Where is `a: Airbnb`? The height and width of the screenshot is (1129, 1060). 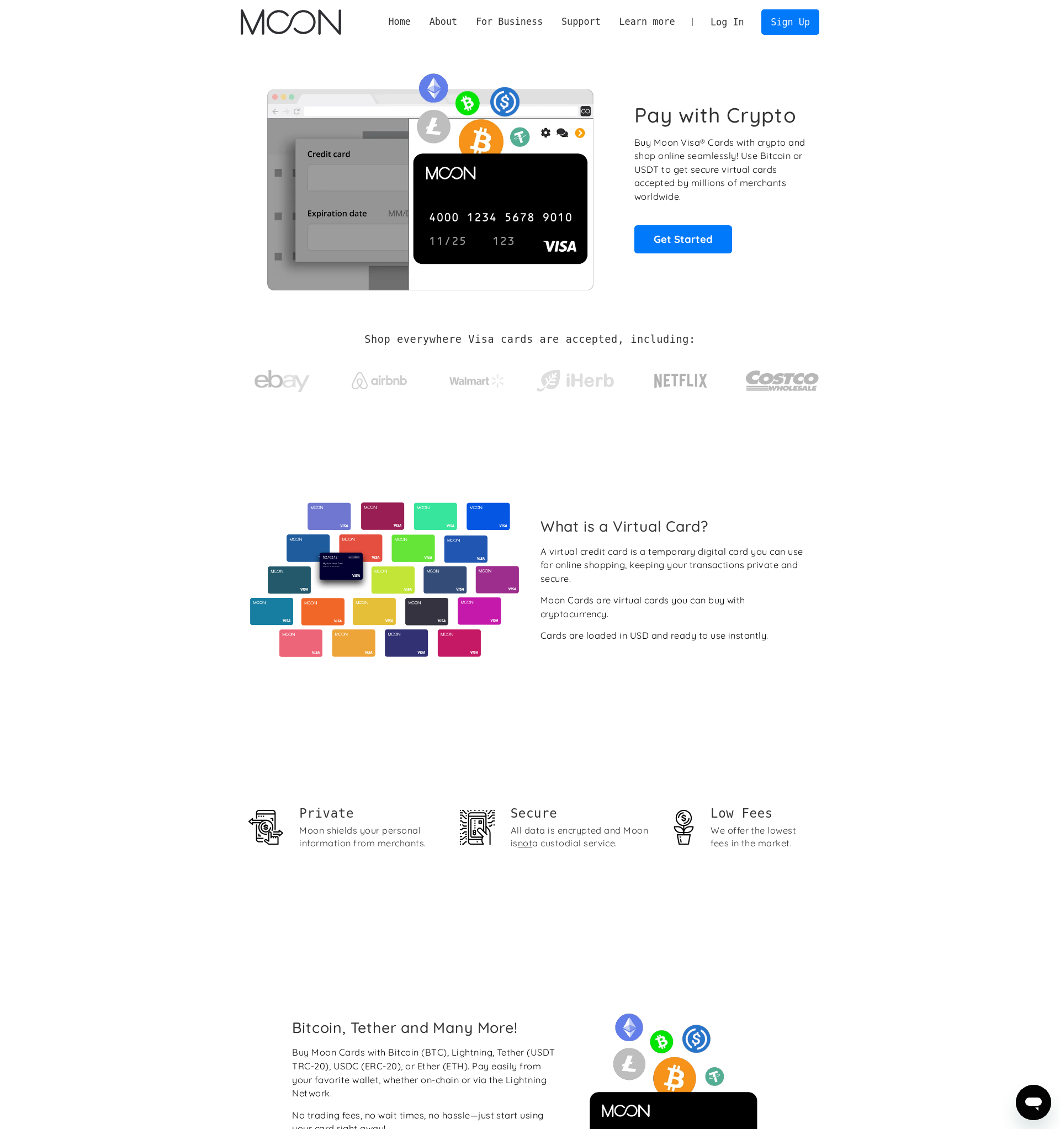 a: Airbnb is located at coordinates (379, 378).